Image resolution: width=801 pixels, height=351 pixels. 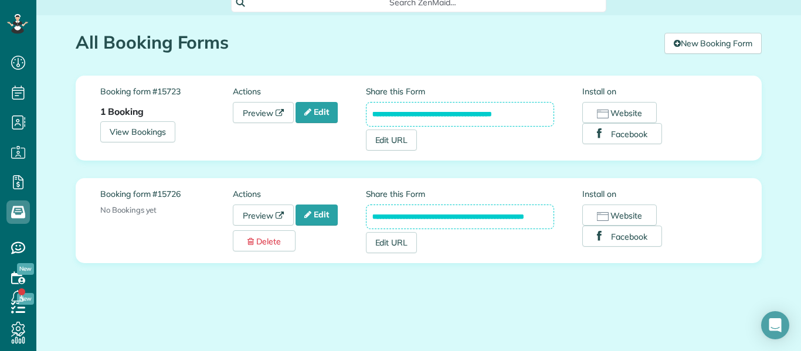 What do you see at coordinates (713, 43) in the screenshot?
I see `a: New Booking Form` at bounding box center [713, 43].